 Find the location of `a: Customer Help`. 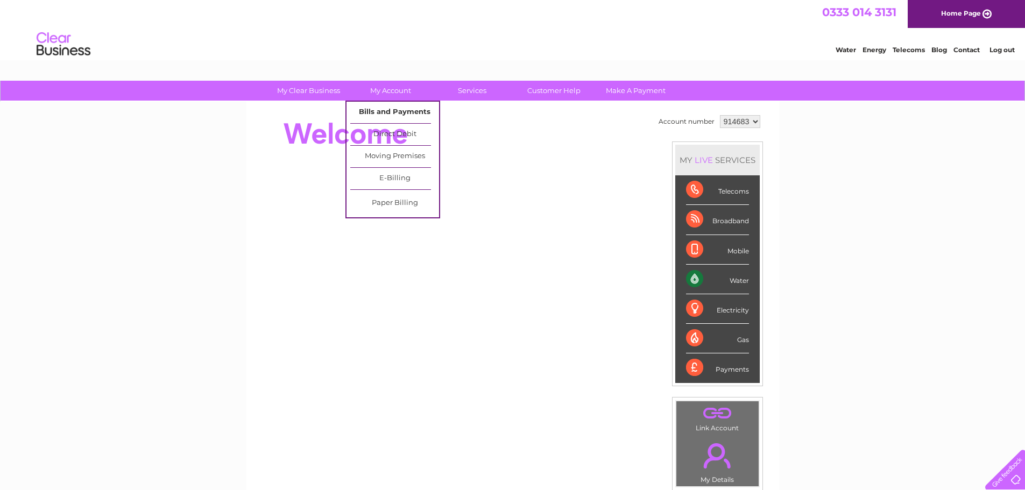

a: Customer Help is located at coordinates (554, 90).